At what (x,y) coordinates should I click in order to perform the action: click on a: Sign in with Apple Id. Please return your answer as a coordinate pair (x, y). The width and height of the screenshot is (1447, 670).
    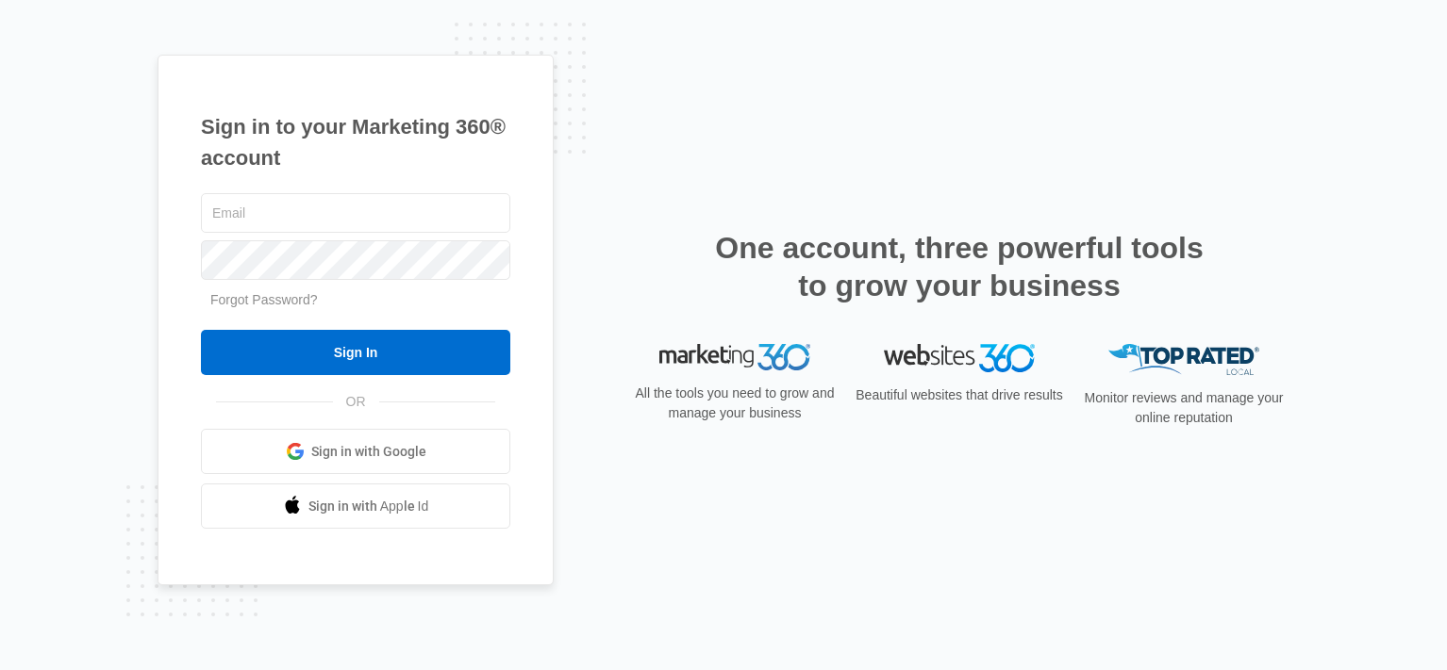
    Looking at the image, I should click on (355, 506).